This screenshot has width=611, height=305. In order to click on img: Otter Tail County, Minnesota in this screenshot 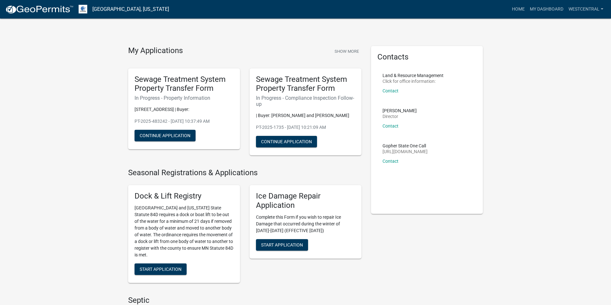, I will do `click(83, 9)`.